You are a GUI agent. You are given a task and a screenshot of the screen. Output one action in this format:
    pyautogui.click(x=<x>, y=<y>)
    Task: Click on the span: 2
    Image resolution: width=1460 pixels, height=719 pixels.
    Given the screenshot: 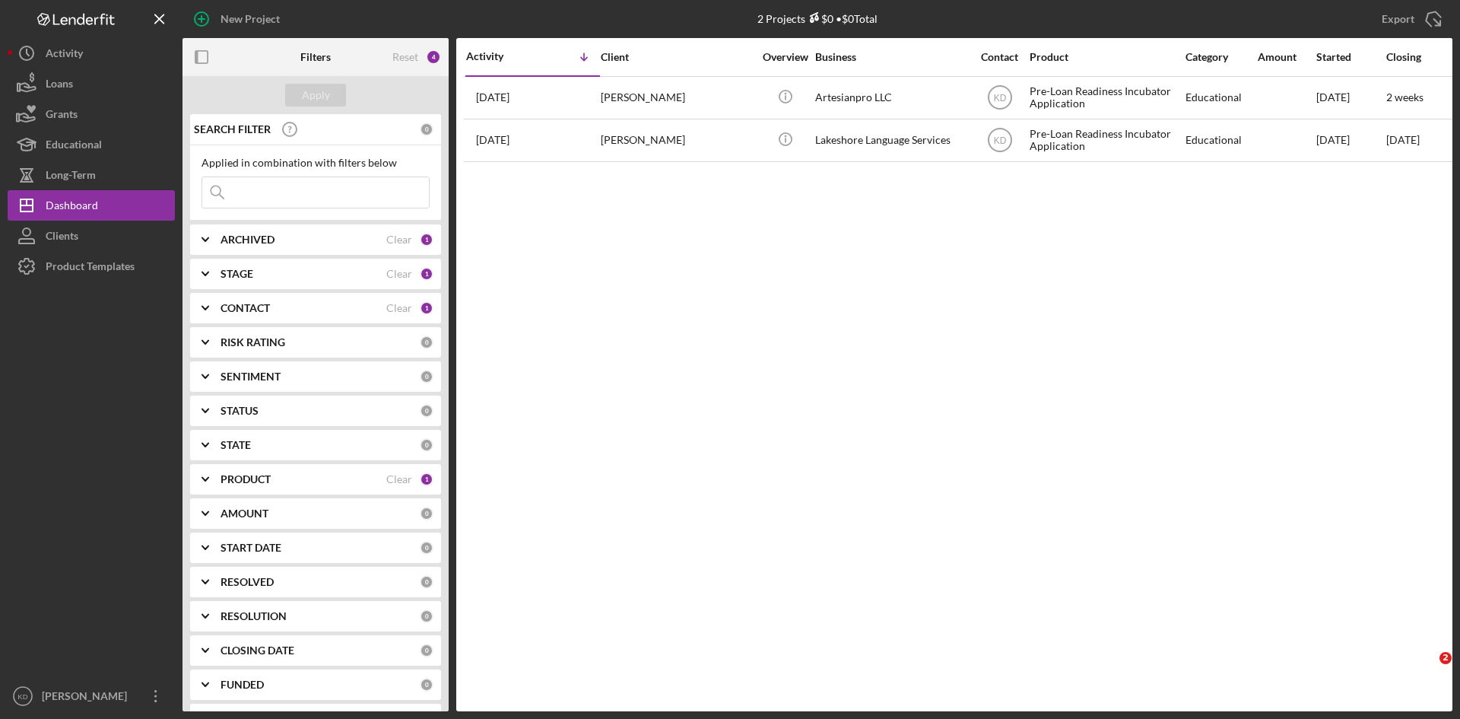 What is the action you would take?
    pyautogui.click(x=1446, y=658)
    